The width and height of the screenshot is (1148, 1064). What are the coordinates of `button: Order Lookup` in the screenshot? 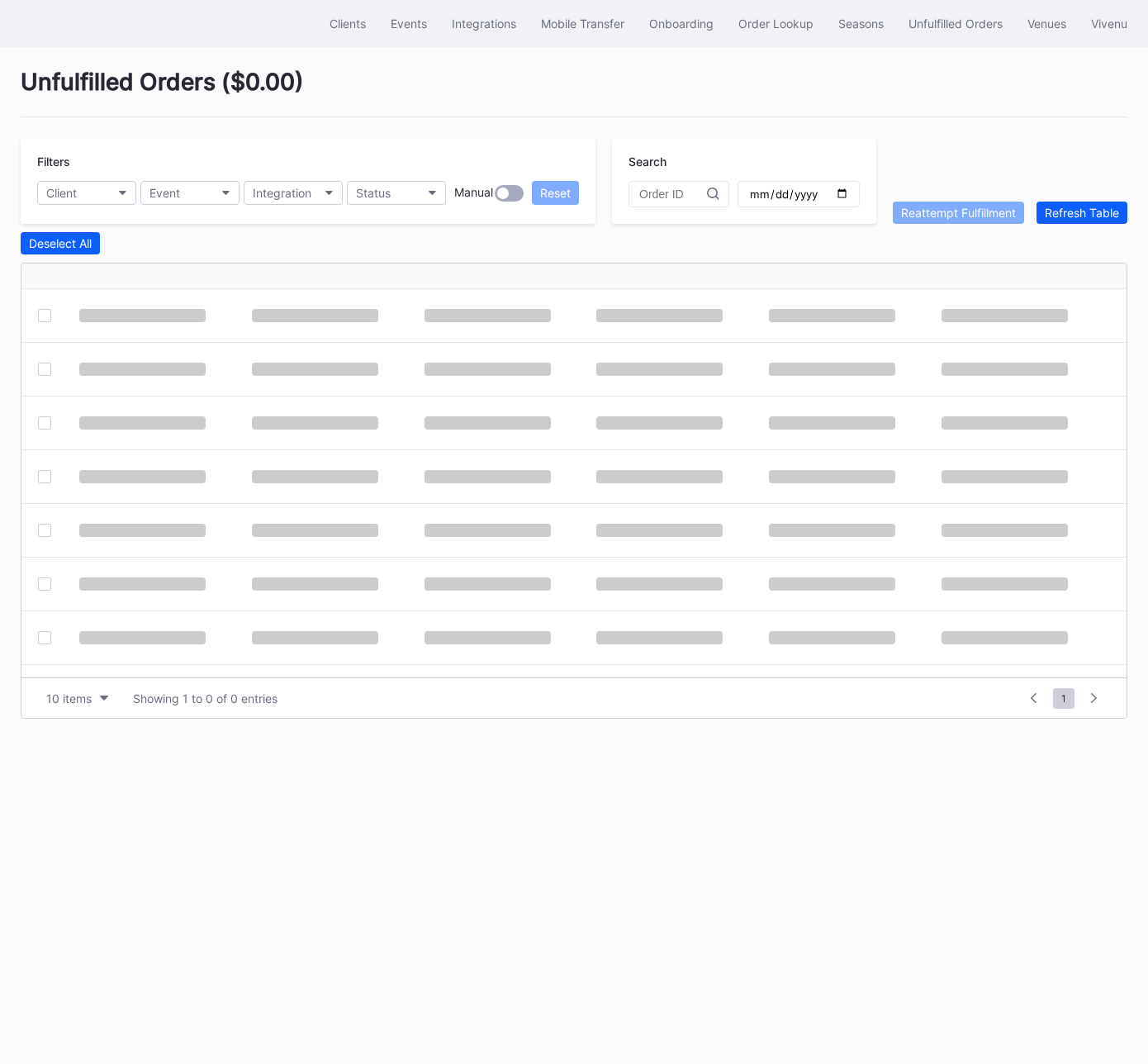 It's located at (775, 23).